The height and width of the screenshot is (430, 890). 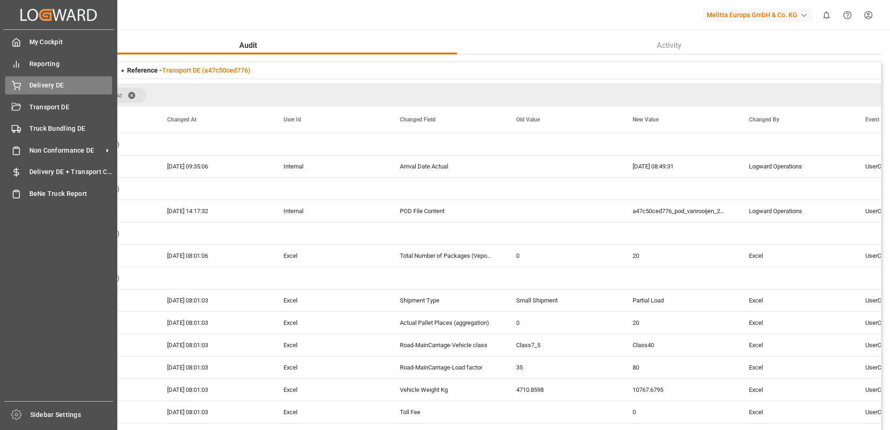 I want to click on div: Melitta Europa GmbH & Co. KG, so click(x=757, y=15).